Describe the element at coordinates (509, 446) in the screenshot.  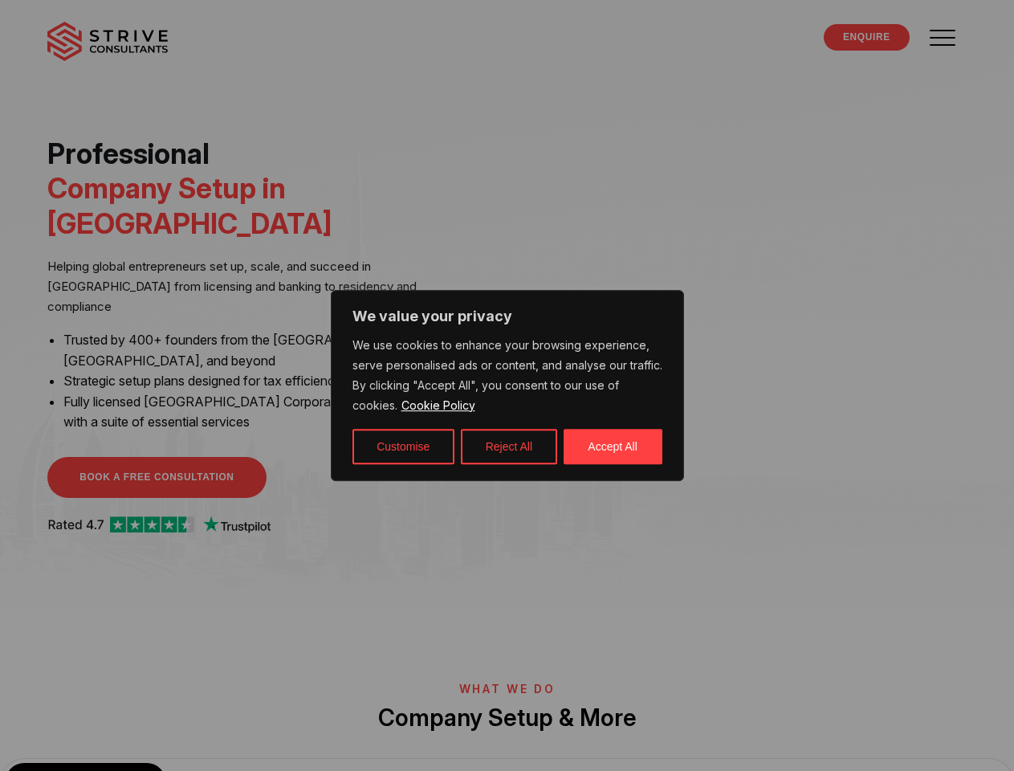
I see `button: Reject All` at that location.